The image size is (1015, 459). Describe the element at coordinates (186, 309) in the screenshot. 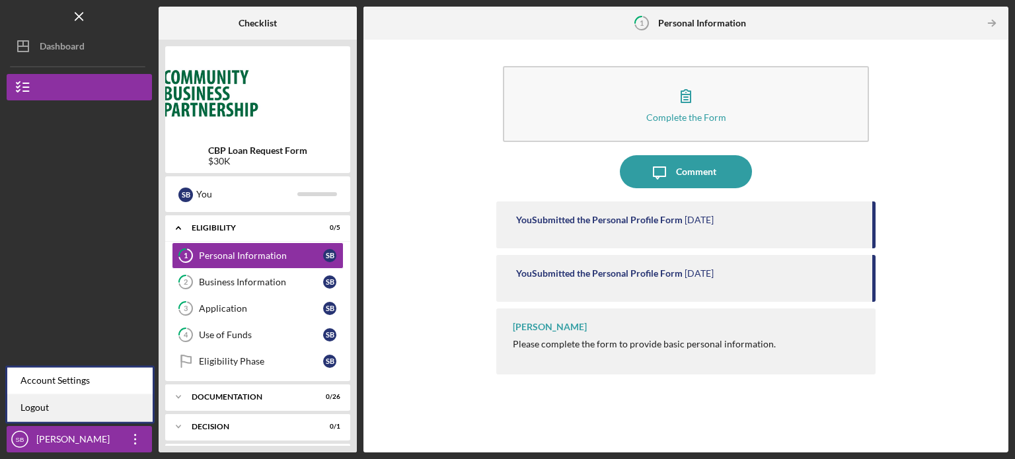

I see `tspan: 3` at that location.